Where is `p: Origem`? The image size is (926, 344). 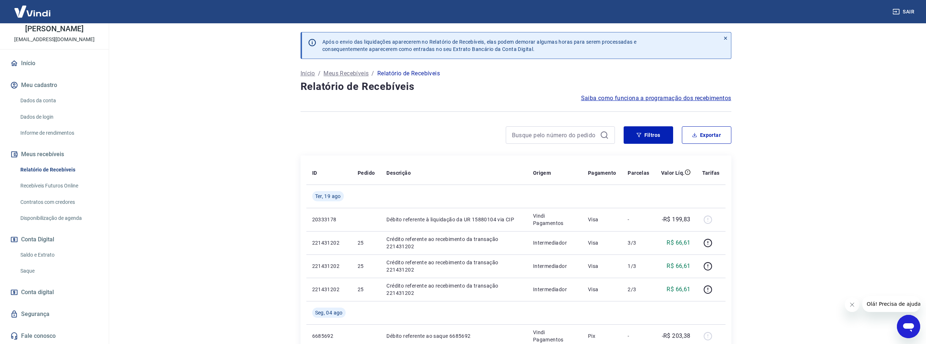
p: Origem is located at coordinates (542, 173).